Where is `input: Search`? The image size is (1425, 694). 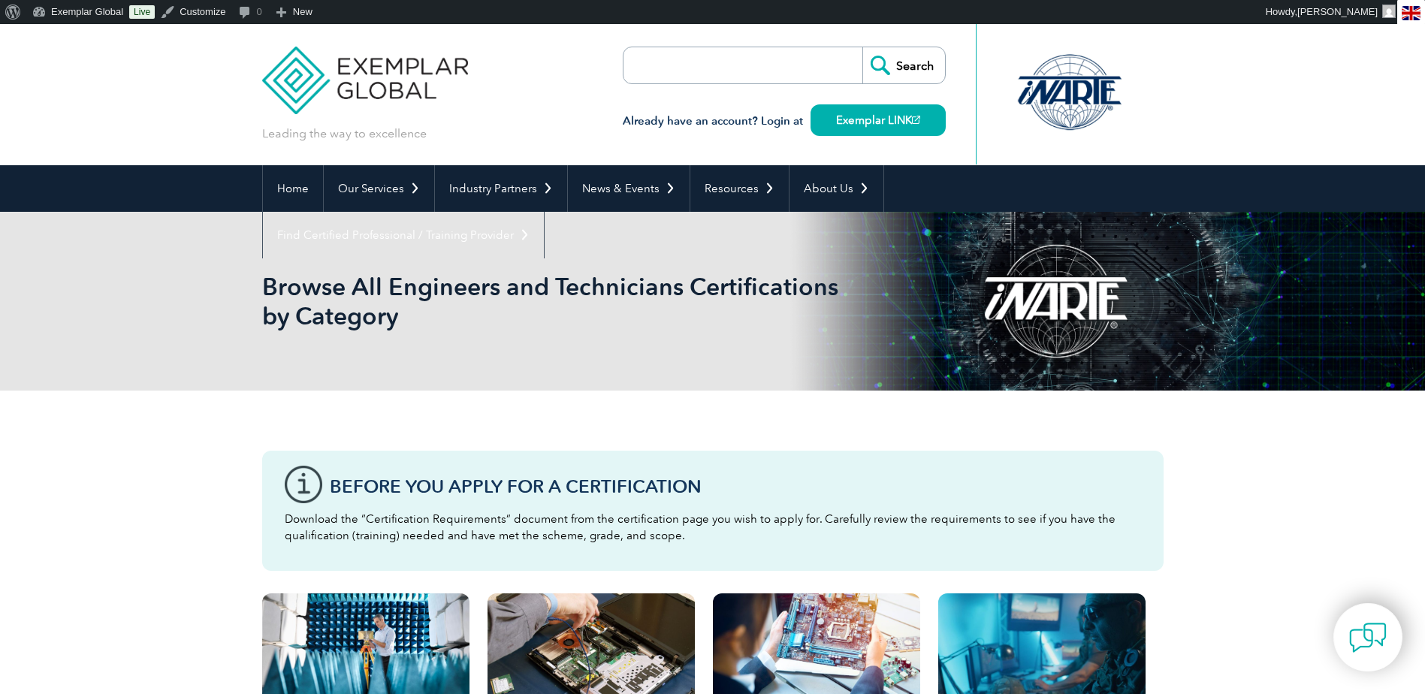
input: Search is located at coordinates (904, 65).